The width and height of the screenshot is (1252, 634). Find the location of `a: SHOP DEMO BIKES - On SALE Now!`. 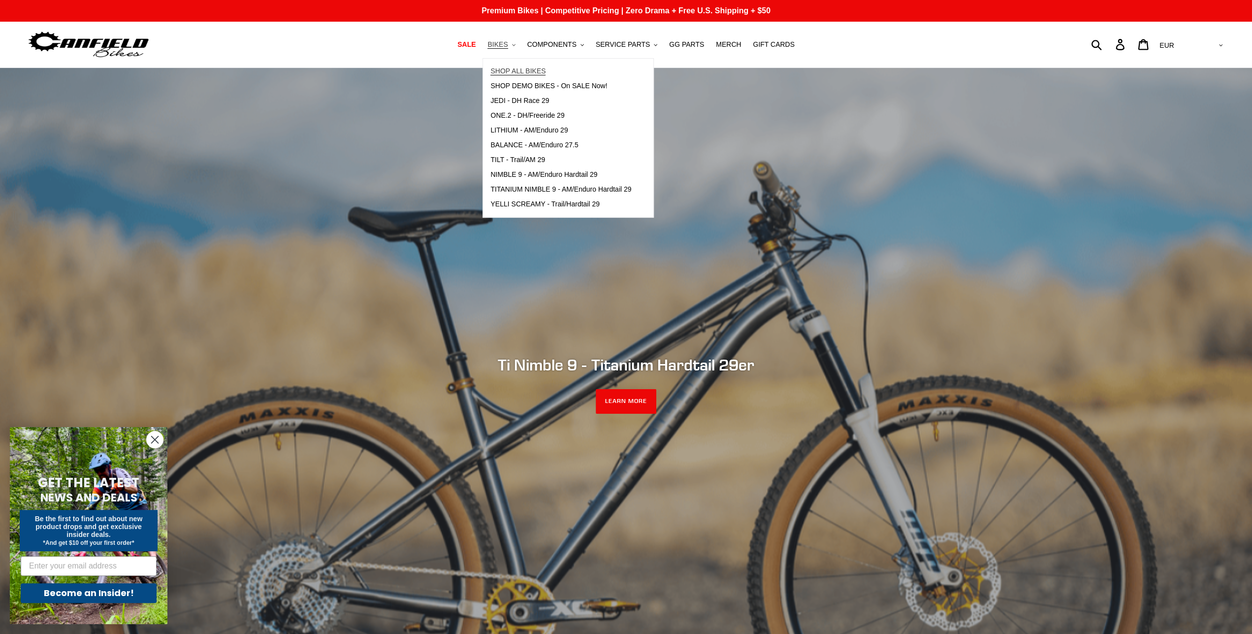

a: SHOP DEMO BIKES - On SALE Now! is located at coordinates (561, 86).